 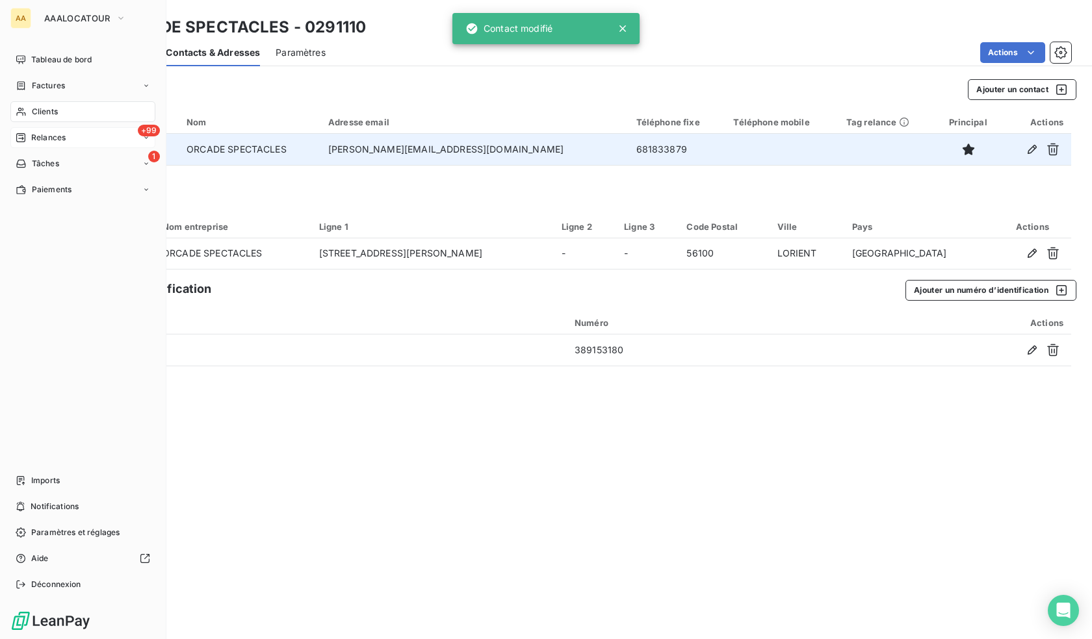 I want to click on span: Factures, so click(x=48, y=86).